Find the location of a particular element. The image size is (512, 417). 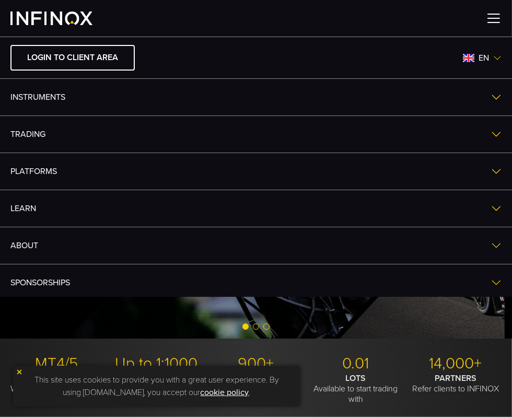

img: yellow close icon is located at coordinates (19, 372).